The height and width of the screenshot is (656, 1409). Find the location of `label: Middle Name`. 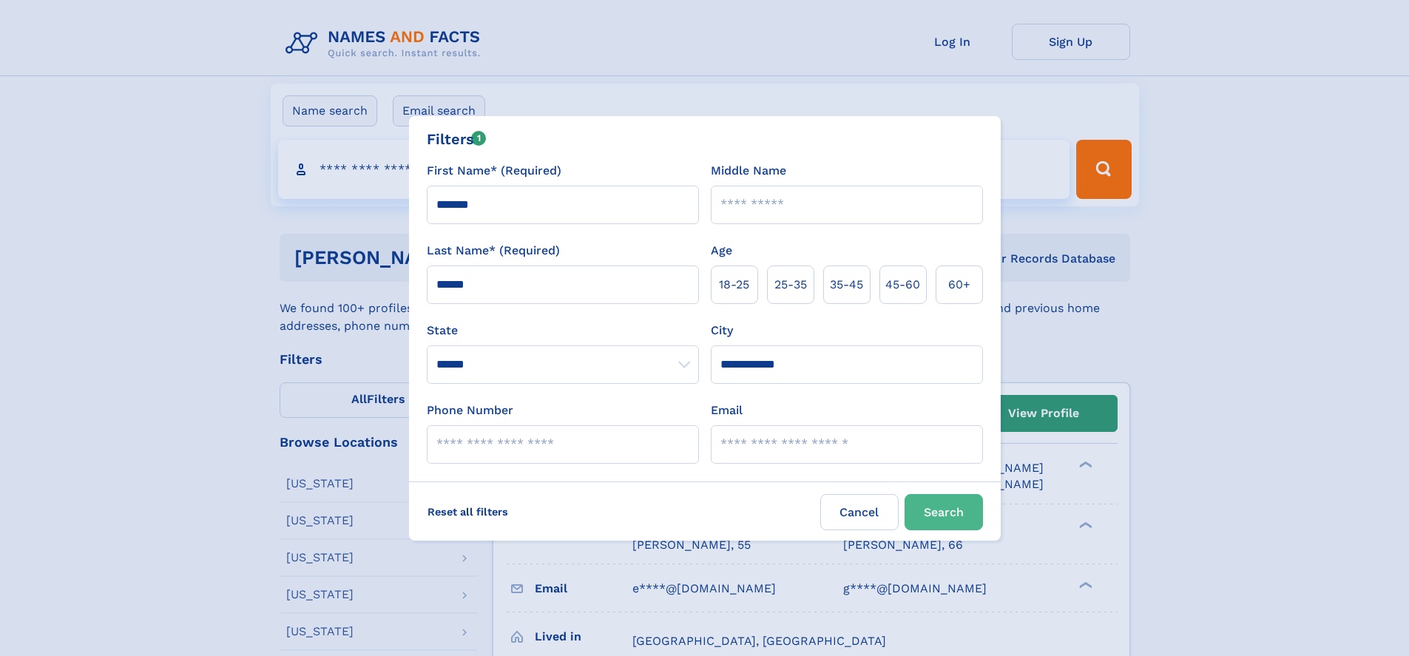

label: Middle Name is located at coordinates (748, 171).